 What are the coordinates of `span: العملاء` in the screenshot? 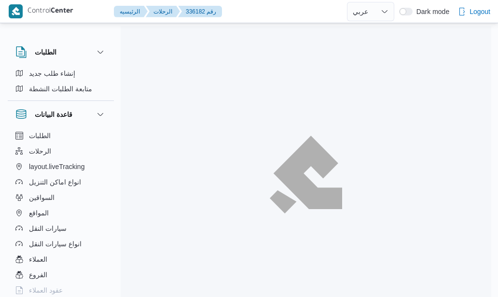 It's located at (38, 259).